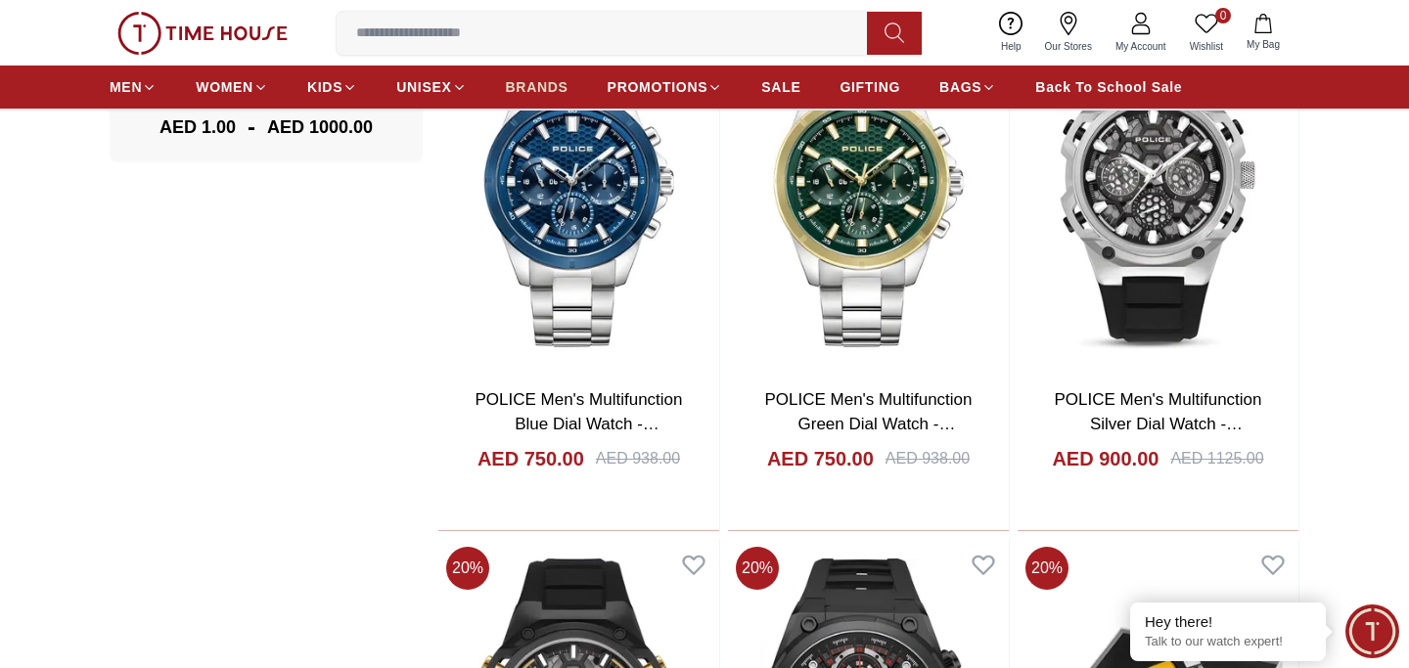  What do you see at coordinates (537, 87) in the screenshot?
I see `a: BRANDS` at bounding box center [537, 87].